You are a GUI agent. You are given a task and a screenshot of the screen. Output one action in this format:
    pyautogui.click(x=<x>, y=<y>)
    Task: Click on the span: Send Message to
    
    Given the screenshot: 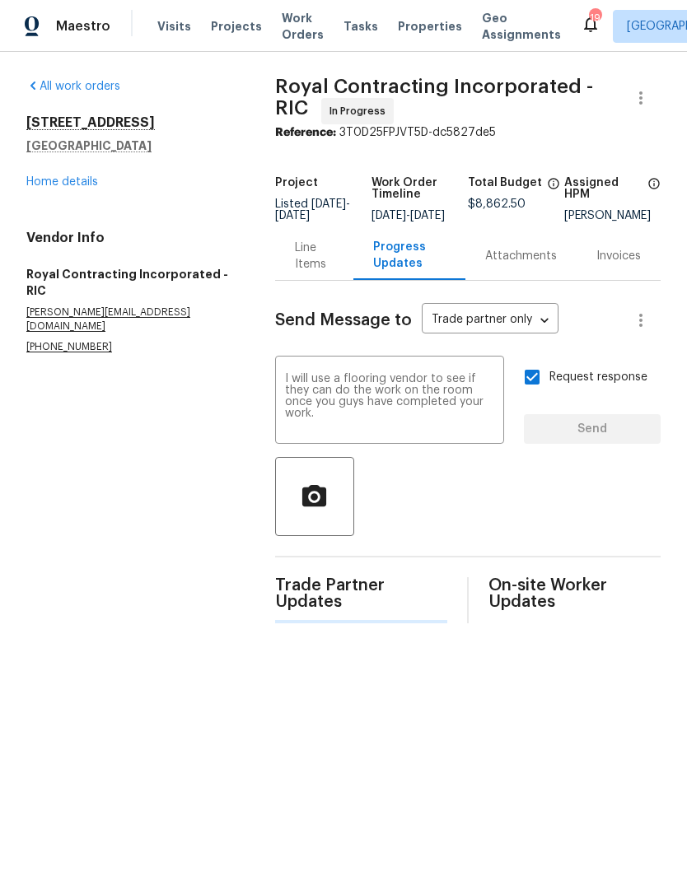 What is the action you would take?
    pyautogui.click(x=343, y=320)
    